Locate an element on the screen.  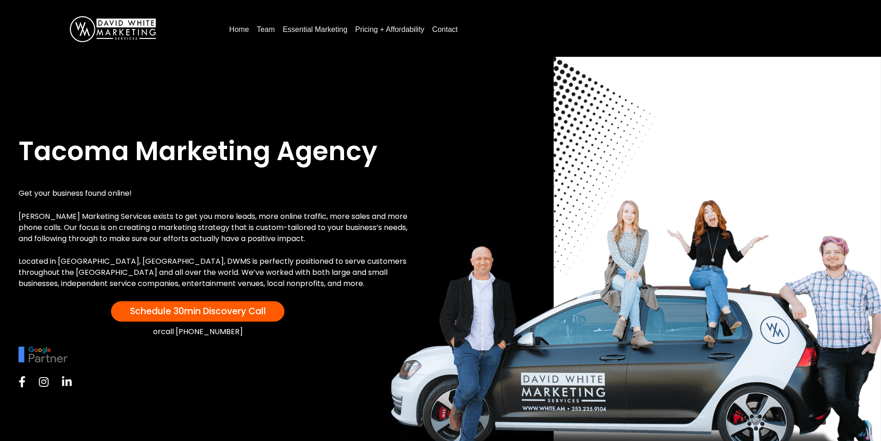
picture: DavidWhite-Marketing-Logo is located at coordinates (113, 28).